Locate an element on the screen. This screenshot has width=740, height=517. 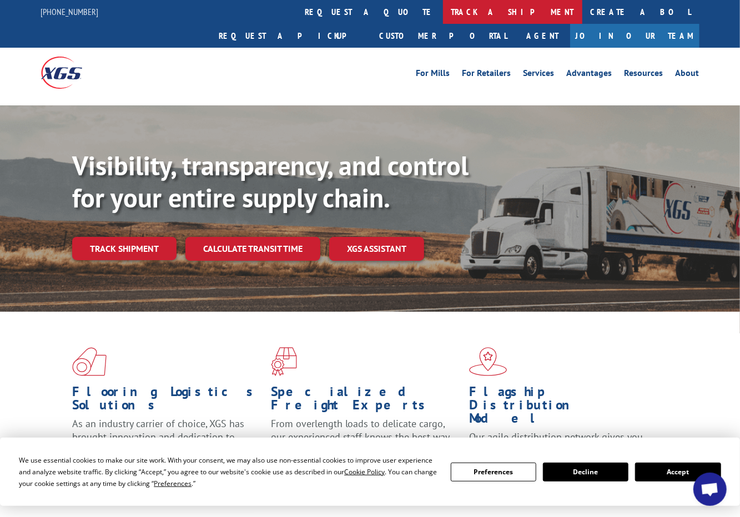
h1: Specialized Freight Experts is located at coordinates (366, 401).